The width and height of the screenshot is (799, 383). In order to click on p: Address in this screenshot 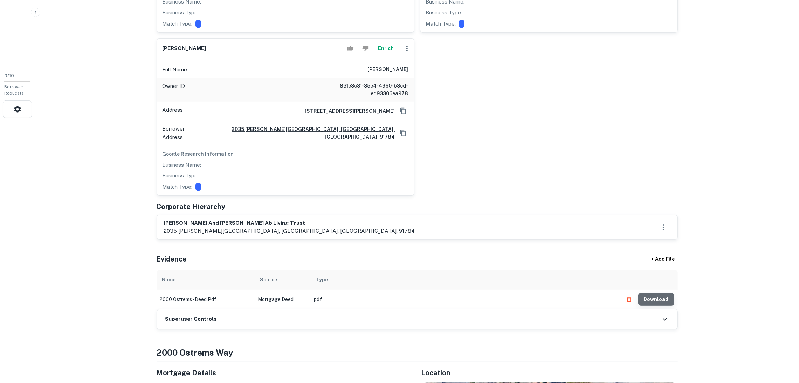, I will do `click(173, 111)`.